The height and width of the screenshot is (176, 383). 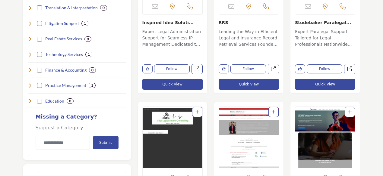 I want to click on h4: Practice Management: Improving organization and efficiency of law practice, so click(x=66, y=86).